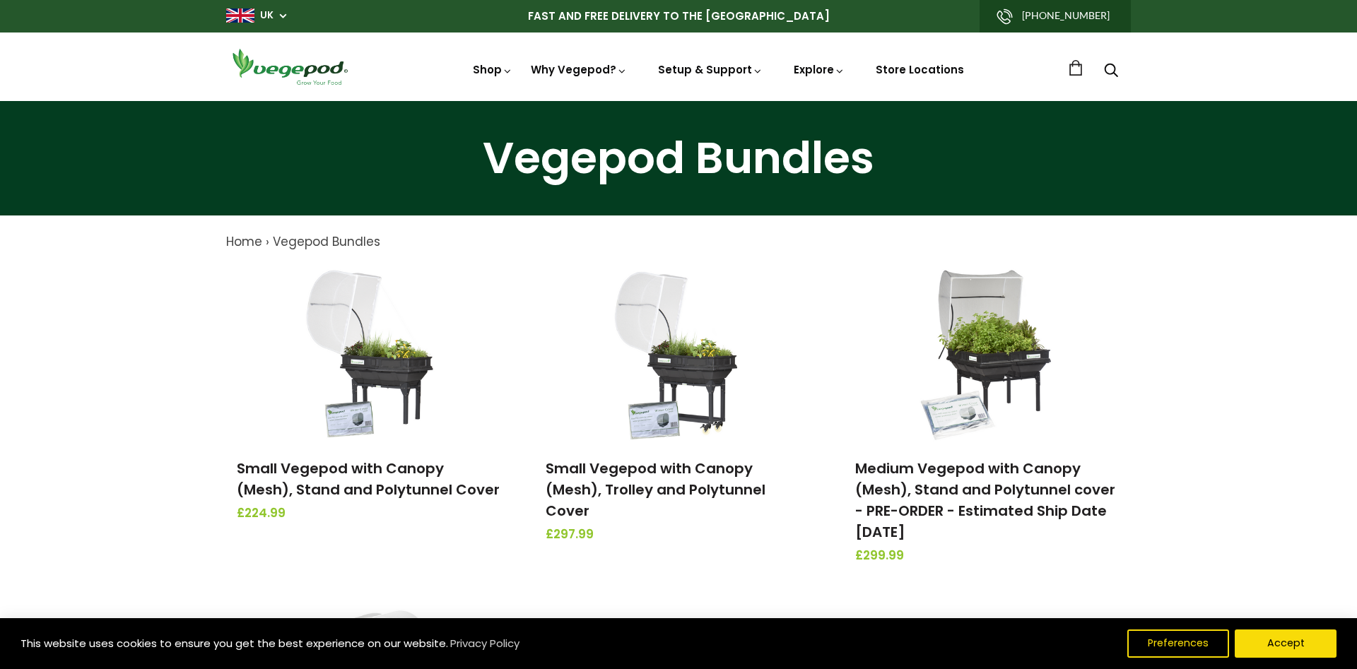 This screenshot has width=1357, height=669. I want to click on span: This website uses cookies to ensure you get the best experience on our website., so click(234, 643).